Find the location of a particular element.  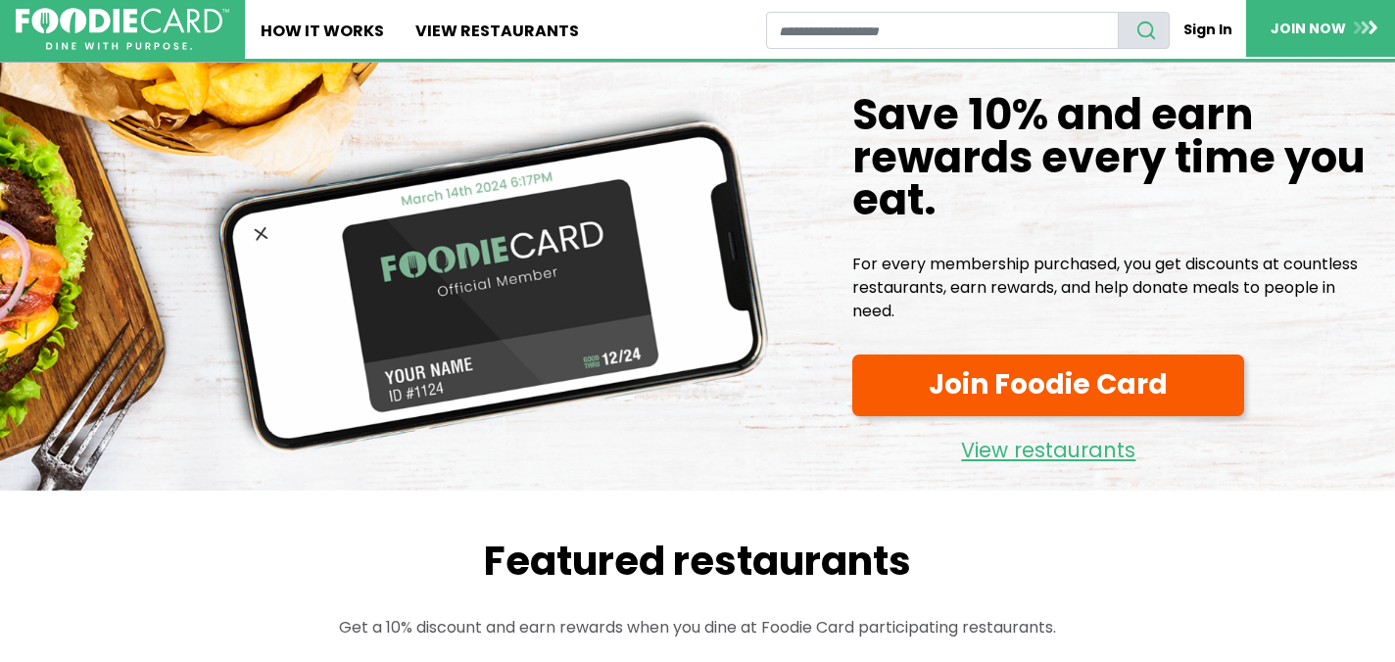

a: View restaurants is located at coordinates (1048, 446).